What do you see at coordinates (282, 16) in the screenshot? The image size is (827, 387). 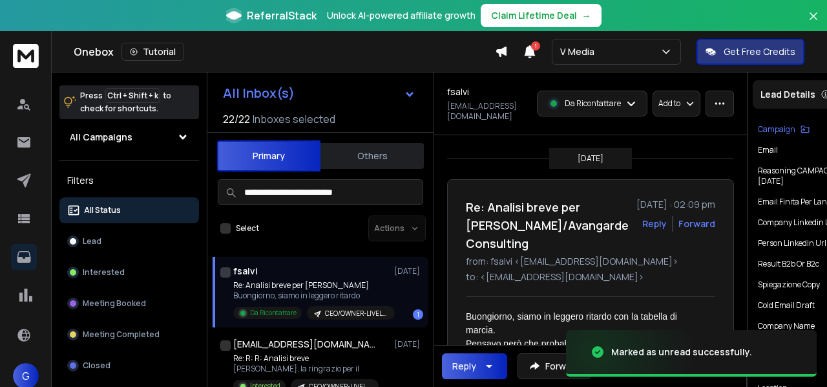 I see `span: ReferralStack` at bounding box center [282, 16].